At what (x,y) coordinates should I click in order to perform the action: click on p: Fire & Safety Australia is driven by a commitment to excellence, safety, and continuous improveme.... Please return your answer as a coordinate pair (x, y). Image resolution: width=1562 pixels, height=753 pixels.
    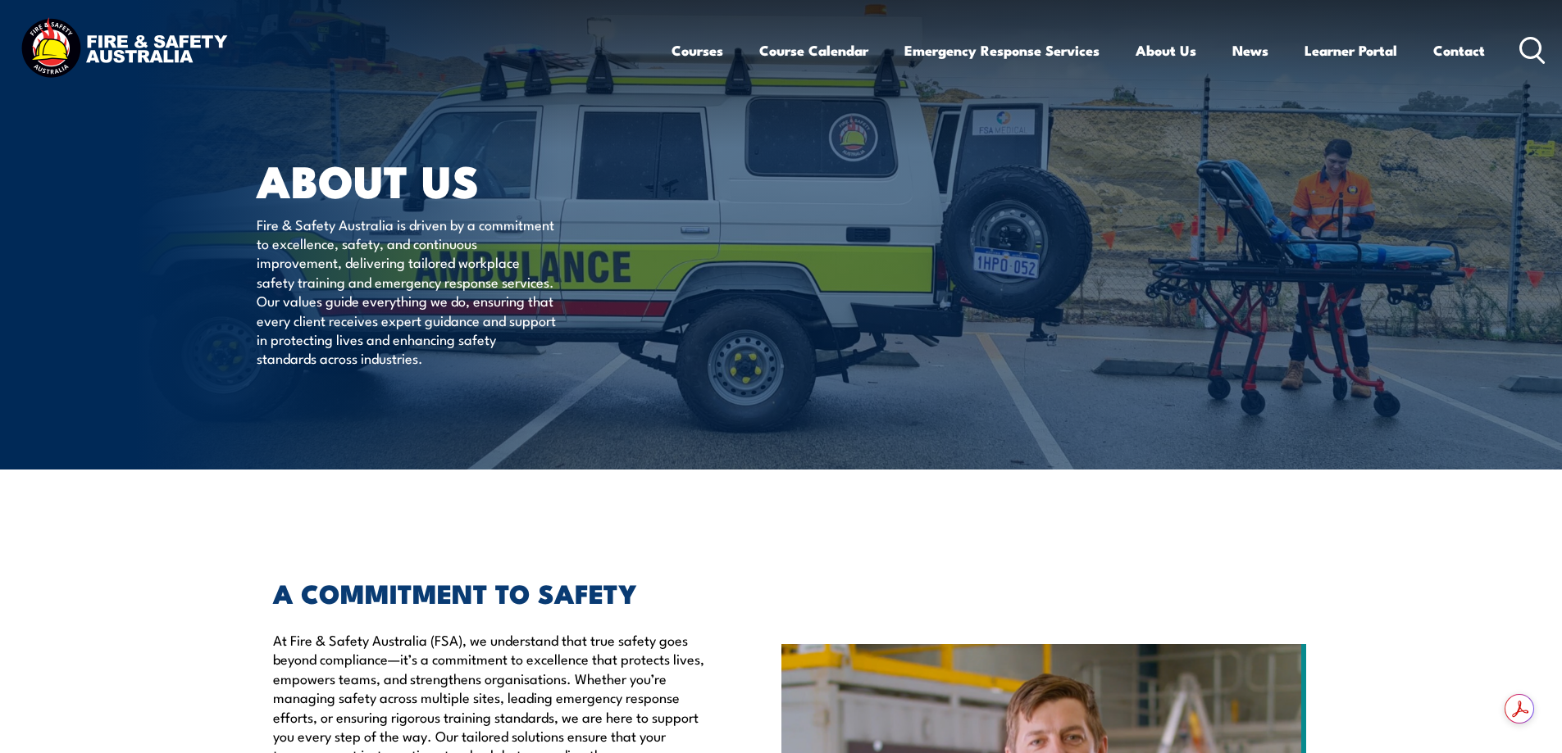
    Looking at the image, I should click on (406, 291).